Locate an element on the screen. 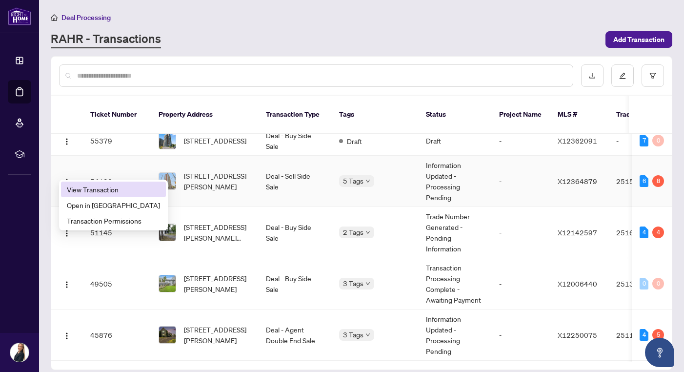 Image resolution: width=684 pixels, height=372 pixels. th: MLS # is located at coordinates (579, 115).